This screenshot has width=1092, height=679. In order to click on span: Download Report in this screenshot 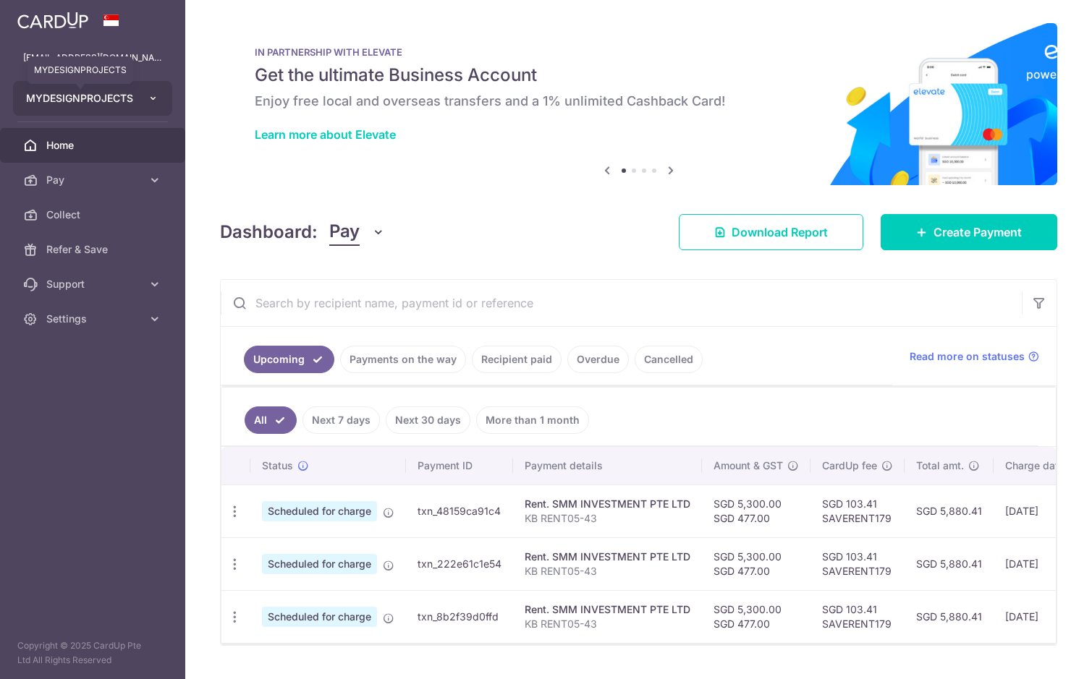, I will do `click(779, 232)`.